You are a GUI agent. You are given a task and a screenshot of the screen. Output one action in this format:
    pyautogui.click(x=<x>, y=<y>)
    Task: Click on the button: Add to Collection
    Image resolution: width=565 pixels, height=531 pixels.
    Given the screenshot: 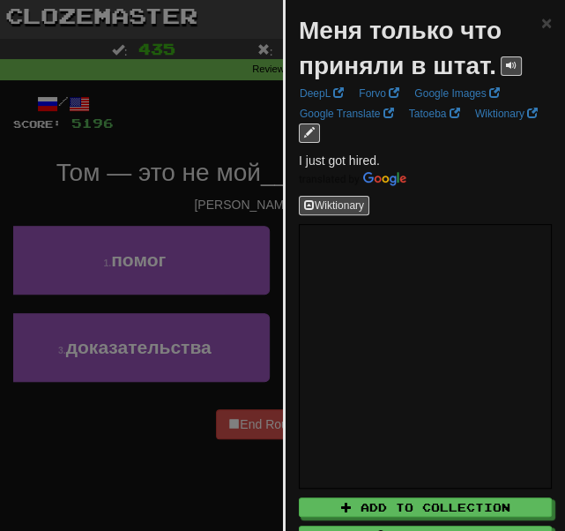 What is the action you would take?
    pyautogui.click(x=425, y=507)
    